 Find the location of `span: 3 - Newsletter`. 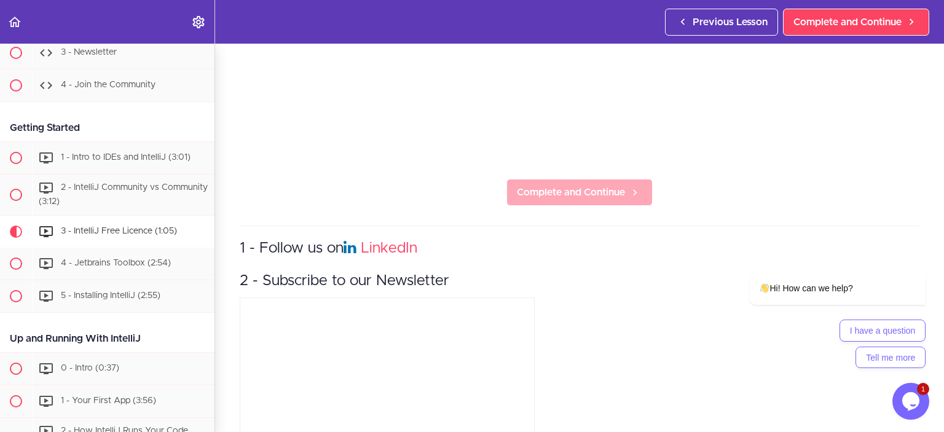

span: 3 - Newsletter is located at coordinates (88, 52).